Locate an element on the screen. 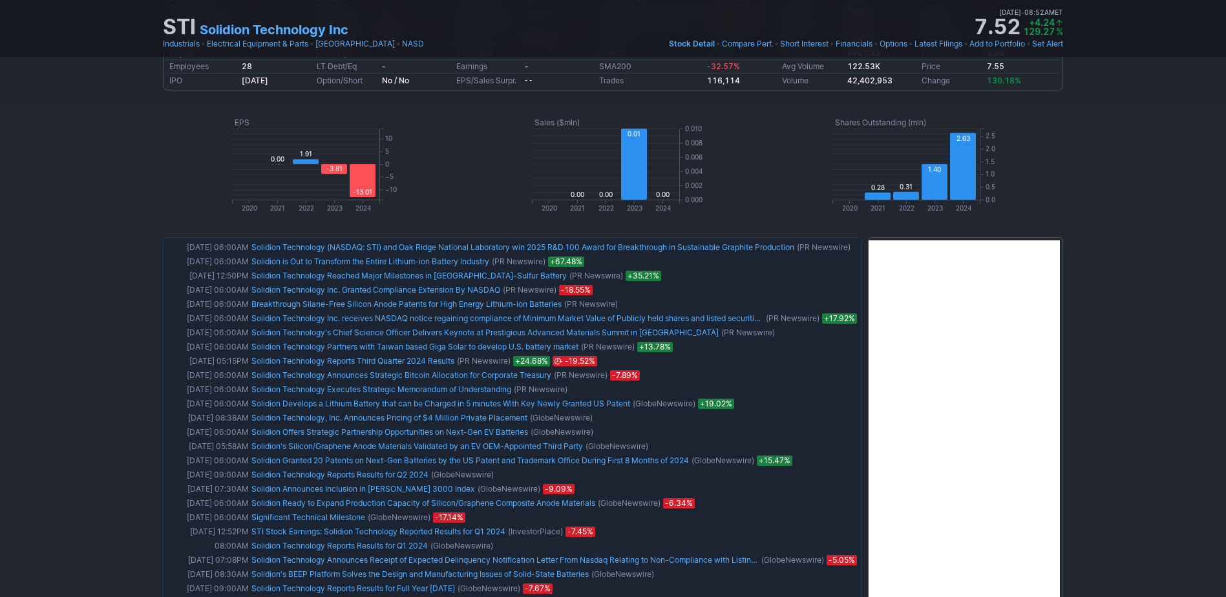  td: LT Debt/Eq is located at coordinates (347, 67).